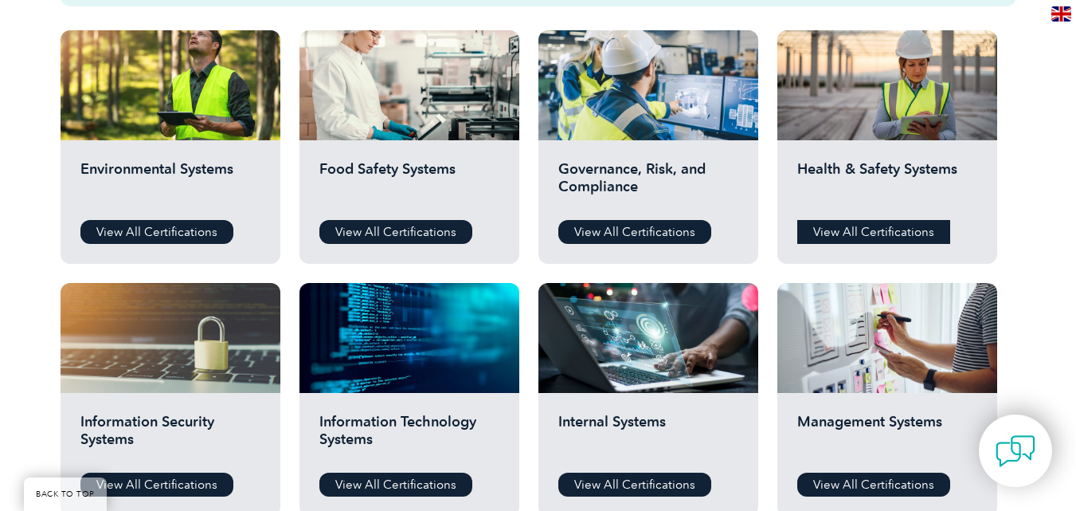  What do you see at coordinates (887, 437) in the screenshot?
I see `h2: Management Systems` at bounding box center [887, 437].